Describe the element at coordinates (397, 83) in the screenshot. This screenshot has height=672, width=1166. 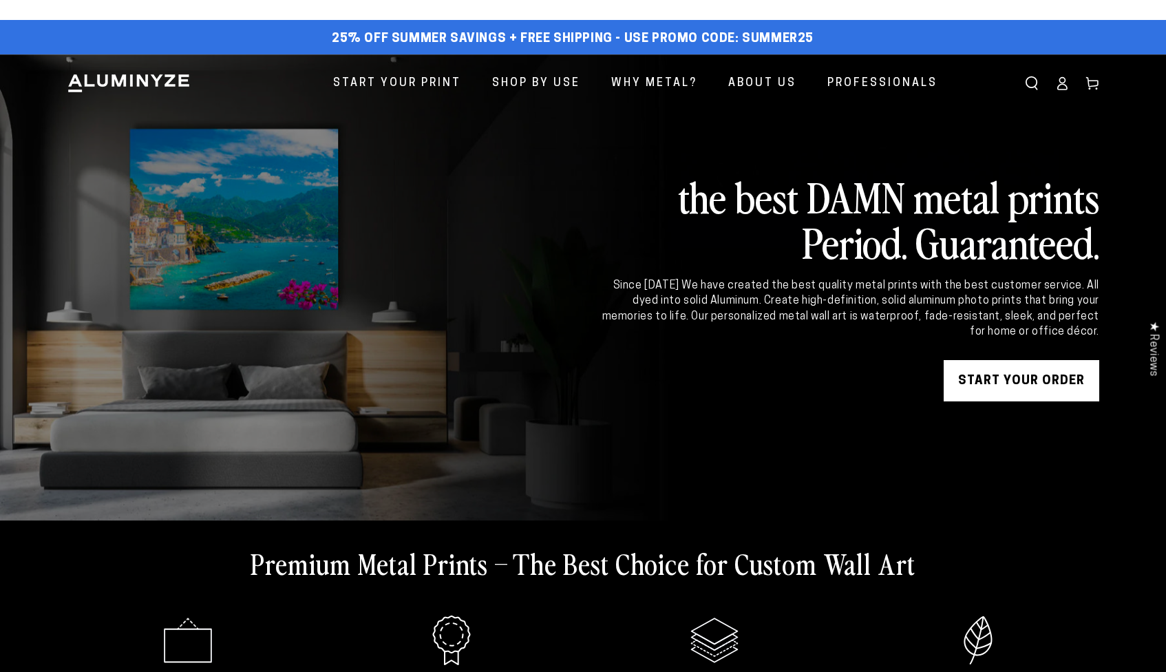
I see `a: Start Your Print` at that location.